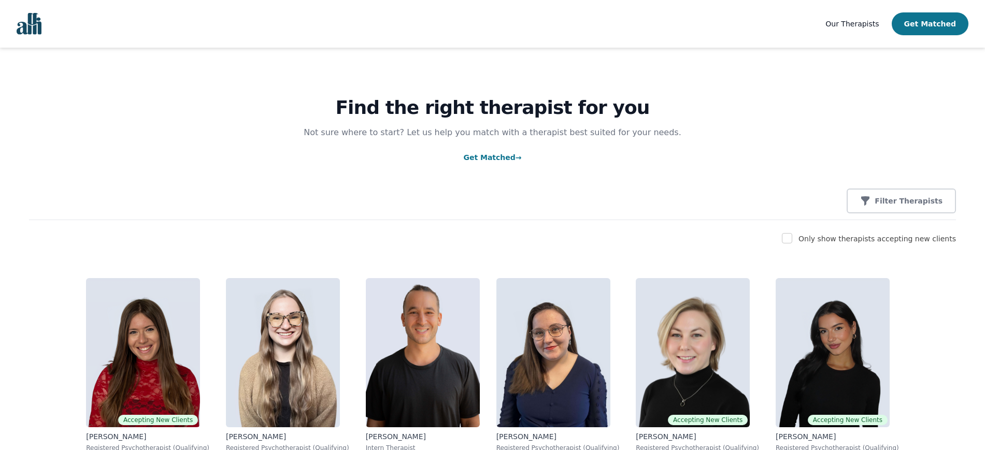 This screenshot has height=450, width=985. What do you see at coordinates (283, 353) in the screenshot?
I see `img: Faith_Woodley` at bounding box center [283, 353].